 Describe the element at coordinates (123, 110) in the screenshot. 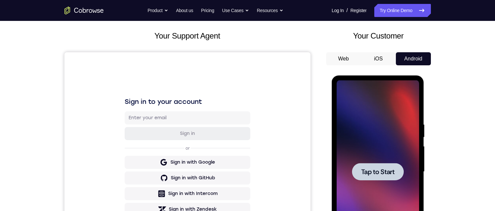

I see `button: Sign in with Google` at that location.